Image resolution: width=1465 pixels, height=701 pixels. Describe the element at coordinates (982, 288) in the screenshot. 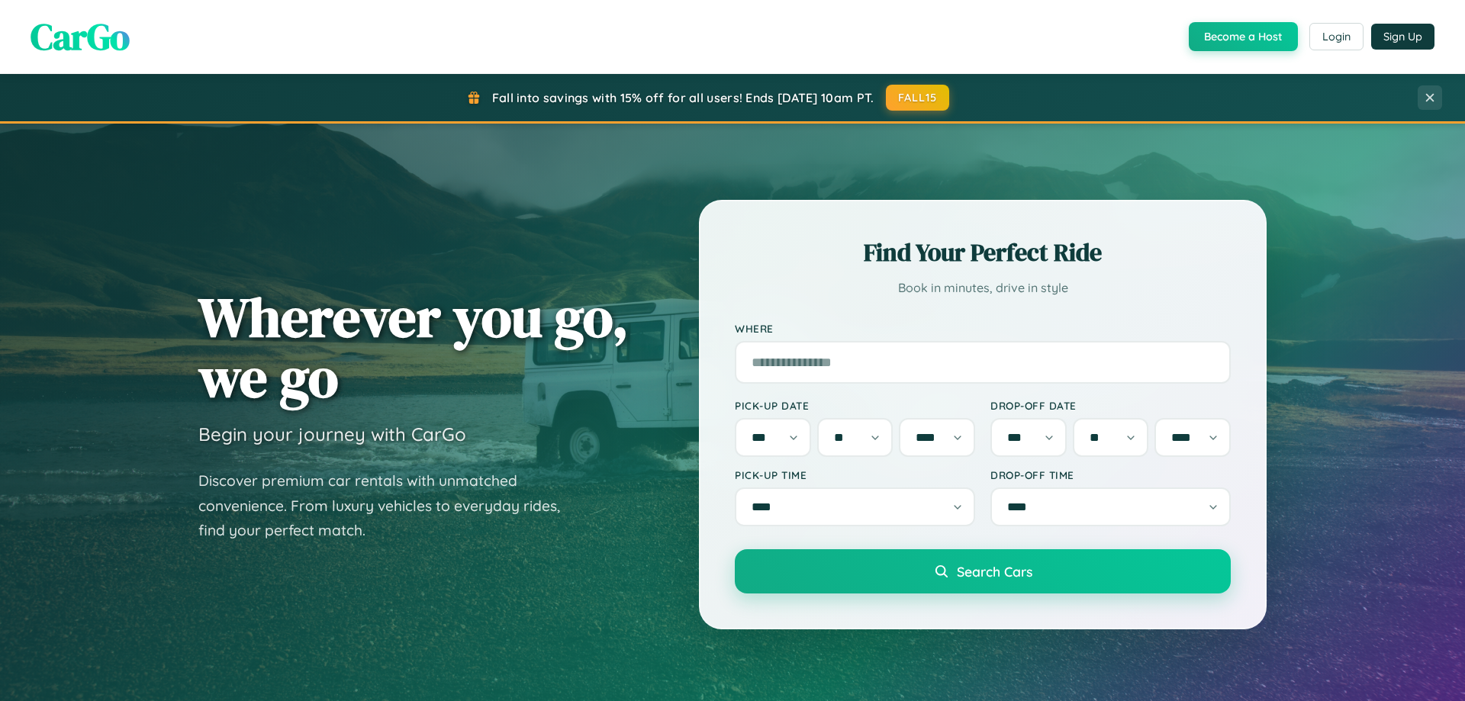

I see `p: Book in minutes, drive in style` at that location.